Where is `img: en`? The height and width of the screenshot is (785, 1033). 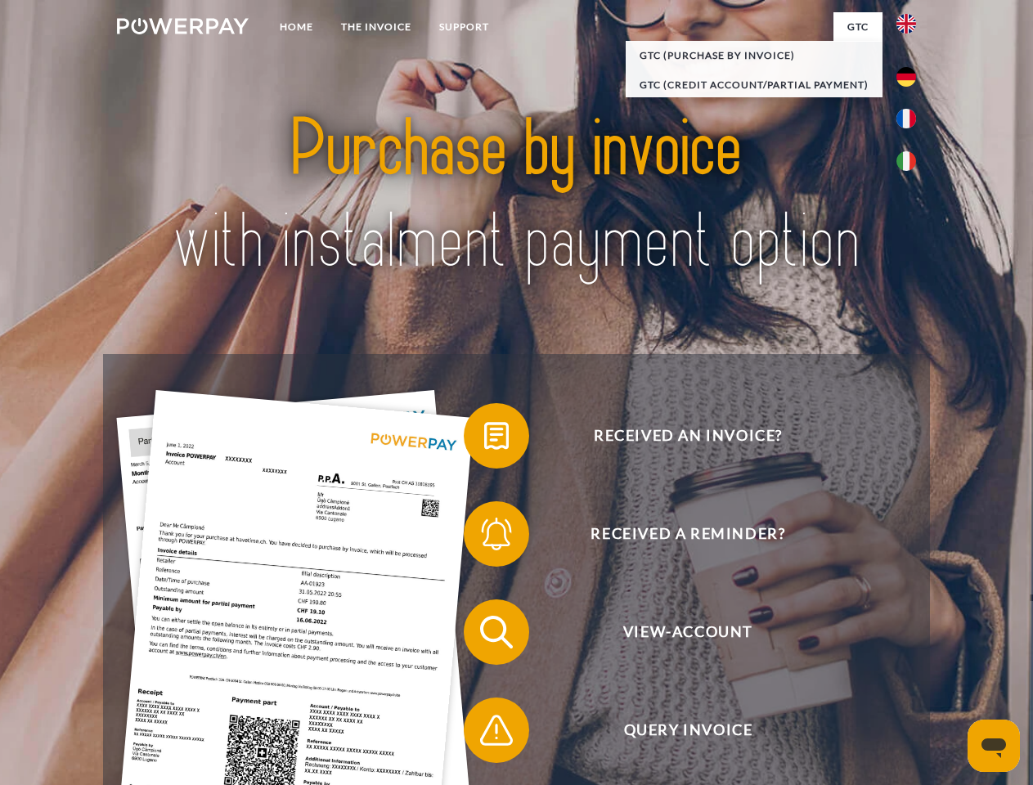 img: en is located at coordinates (906, 24).